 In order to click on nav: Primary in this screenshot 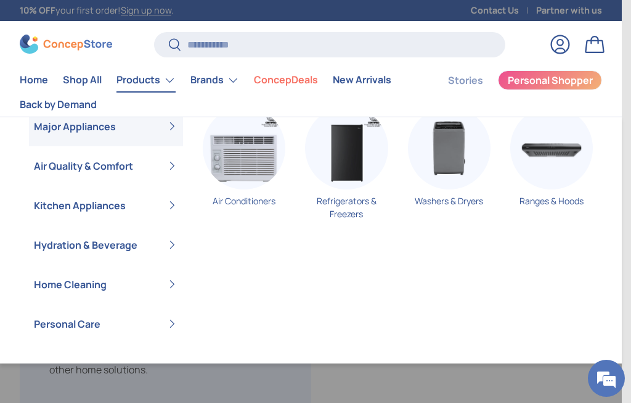, I will do `click(219, 92)`.